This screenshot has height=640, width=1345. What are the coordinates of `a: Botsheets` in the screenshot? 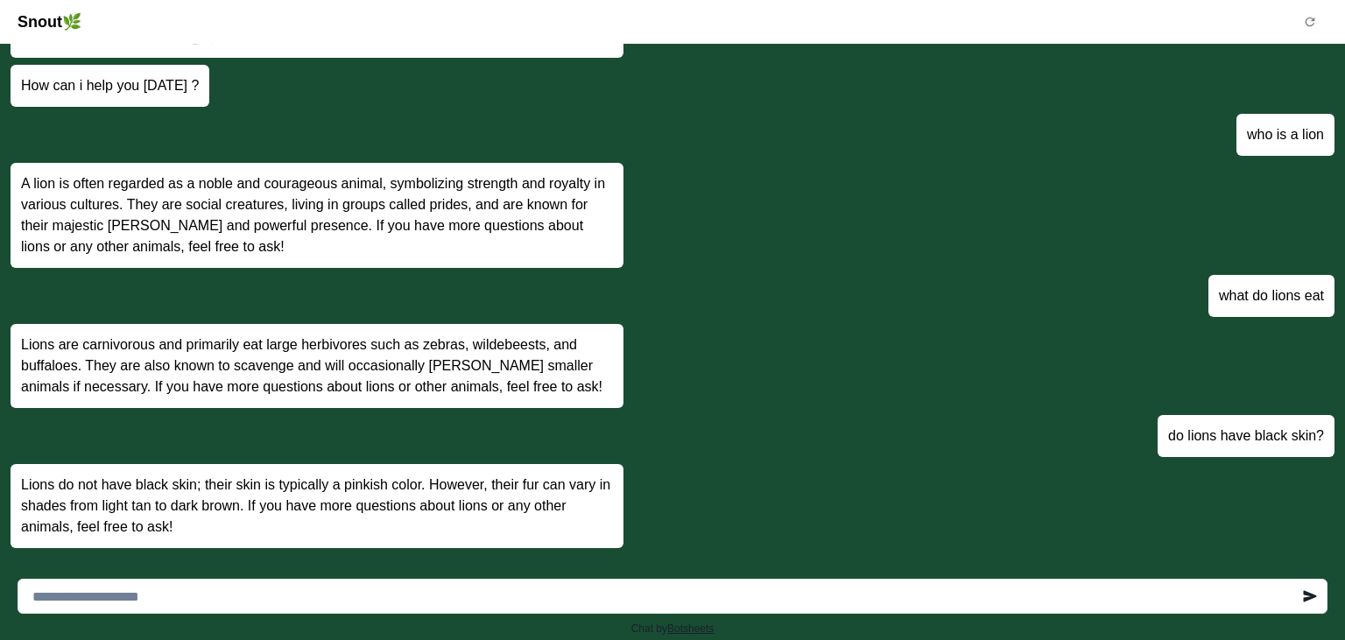 It's located at (690, 629).